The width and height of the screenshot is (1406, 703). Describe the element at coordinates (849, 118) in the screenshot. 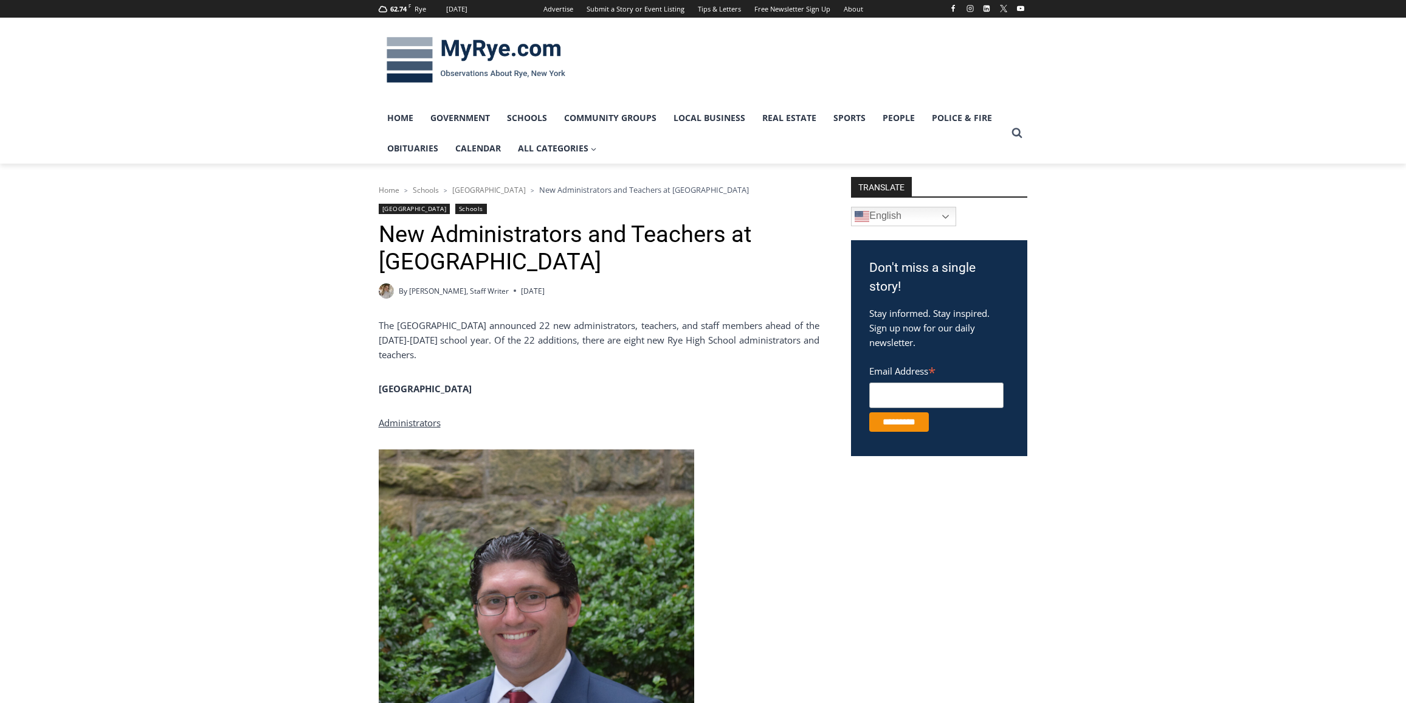

I see `a: Sports` at that location.